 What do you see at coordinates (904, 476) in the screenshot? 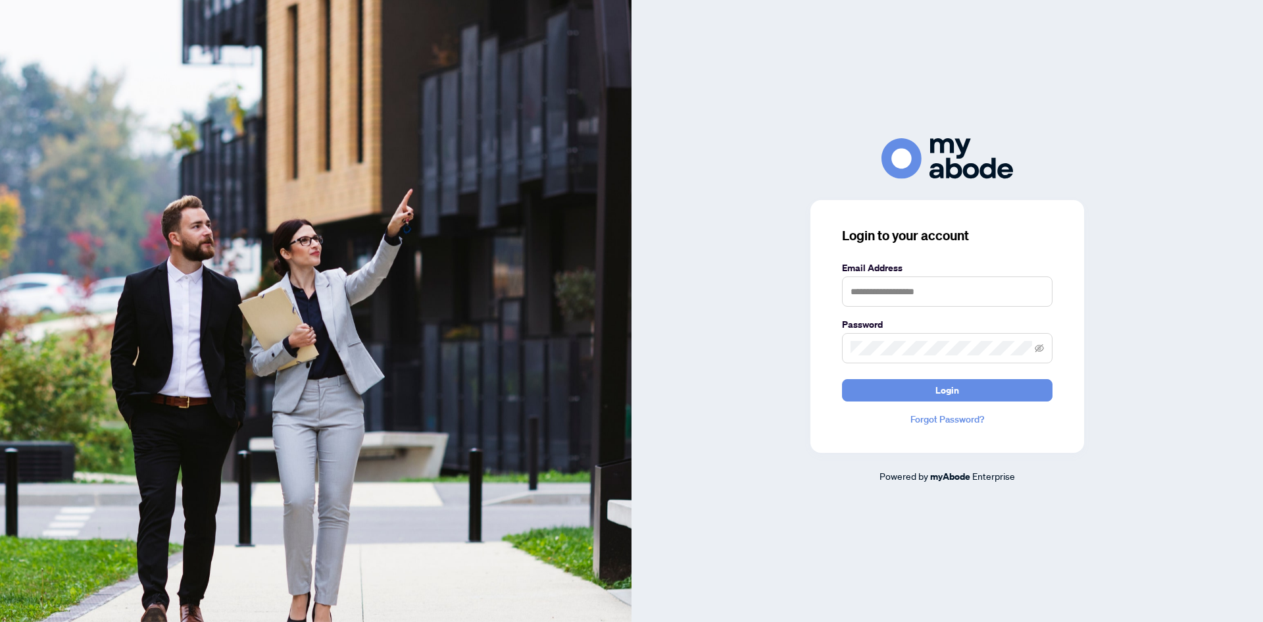
I see `span: Powered by` at bounding box center [904, 476].